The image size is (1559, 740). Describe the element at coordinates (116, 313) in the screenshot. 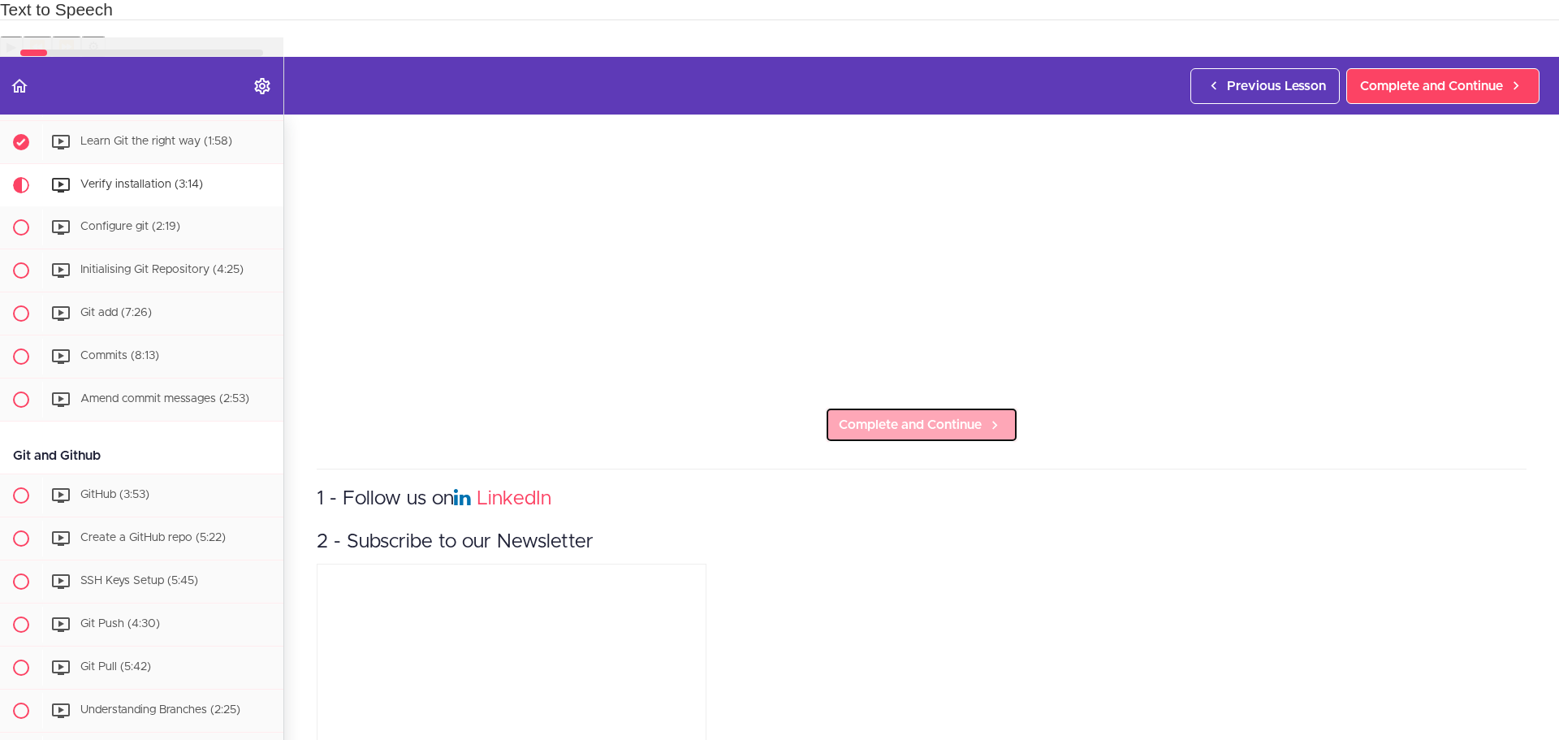

I see `span: Git add (7:26)` at that location.